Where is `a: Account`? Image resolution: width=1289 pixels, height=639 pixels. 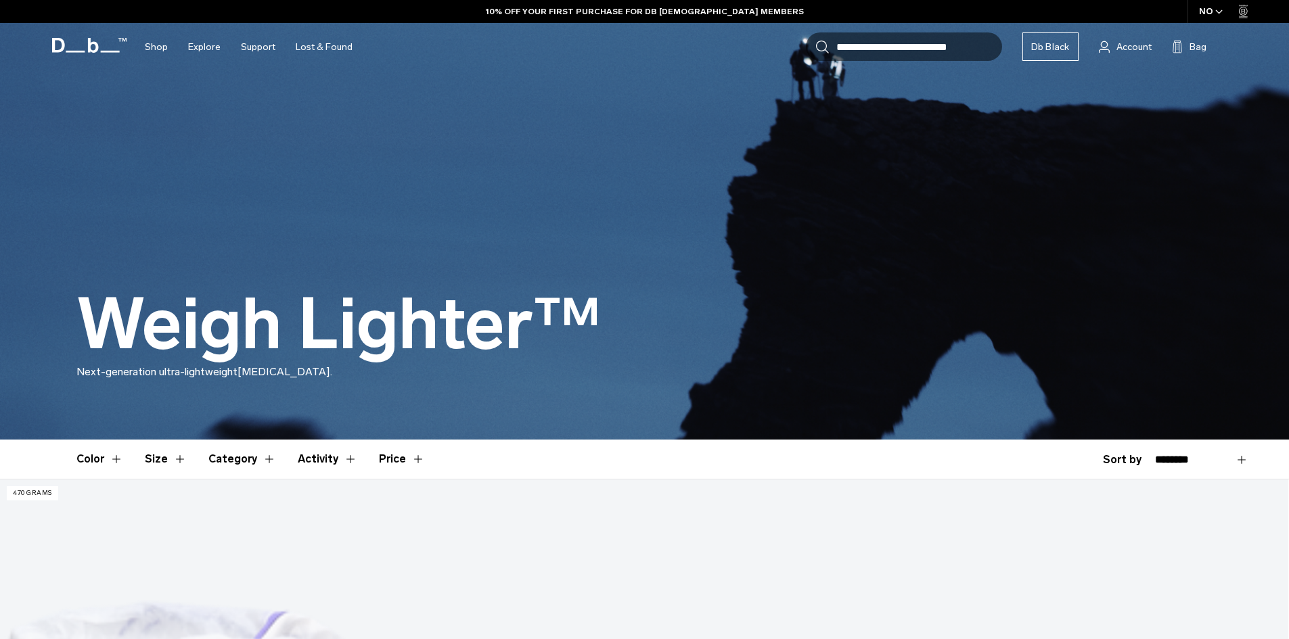
a: Account is located at coordinates (1125, 47).